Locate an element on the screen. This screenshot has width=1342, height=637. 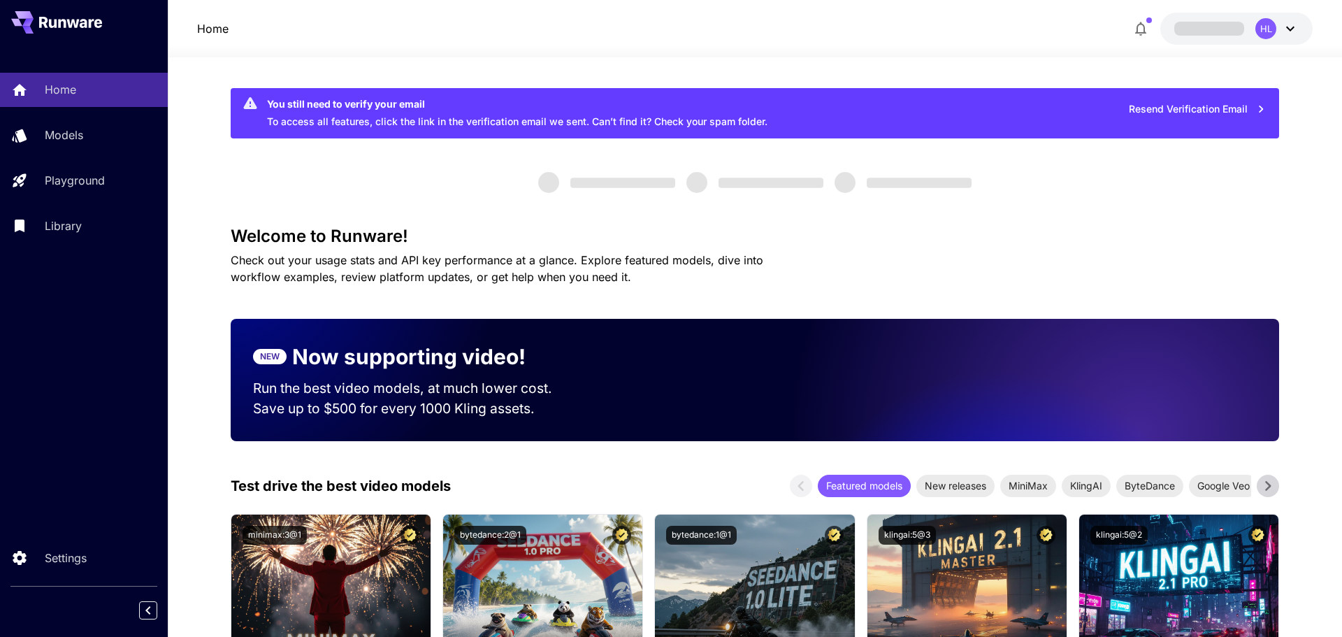
span: ByteDance is located at coordinates (1149, 485).